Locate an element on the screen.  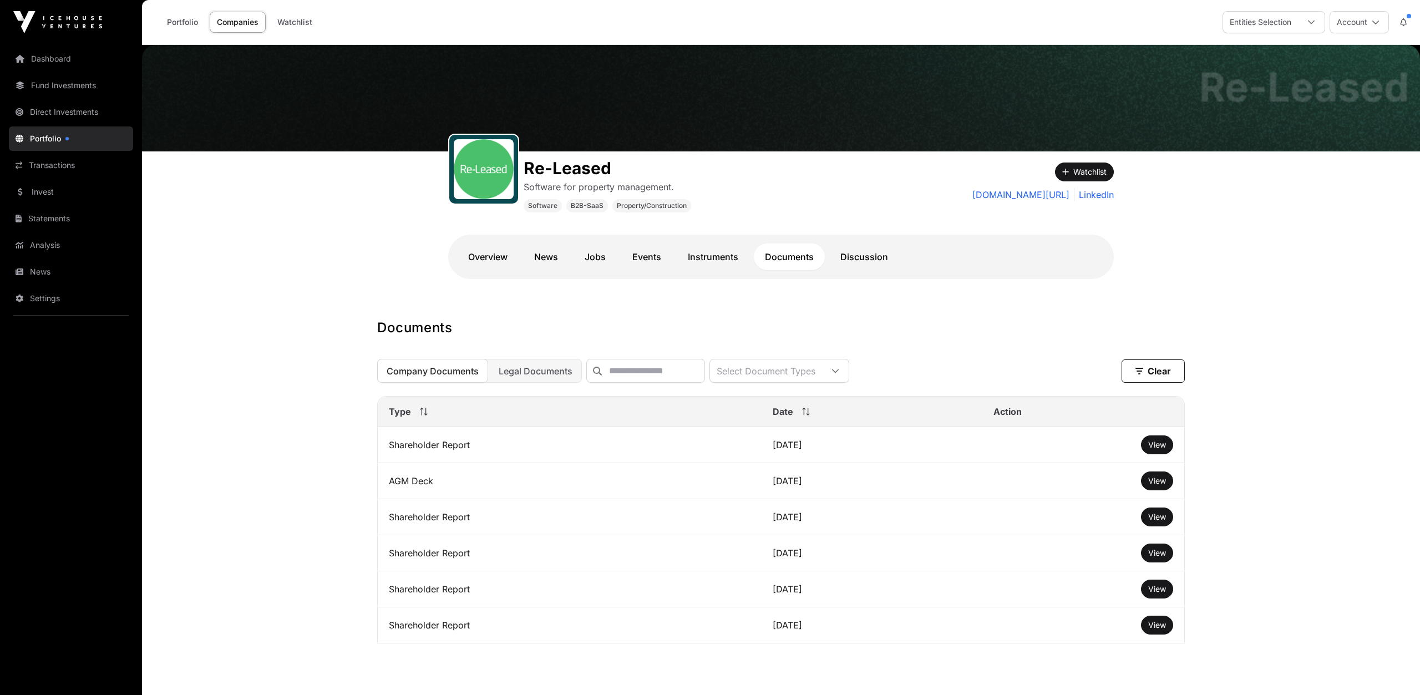
a: Instruments is located at coordinates (713, 257).